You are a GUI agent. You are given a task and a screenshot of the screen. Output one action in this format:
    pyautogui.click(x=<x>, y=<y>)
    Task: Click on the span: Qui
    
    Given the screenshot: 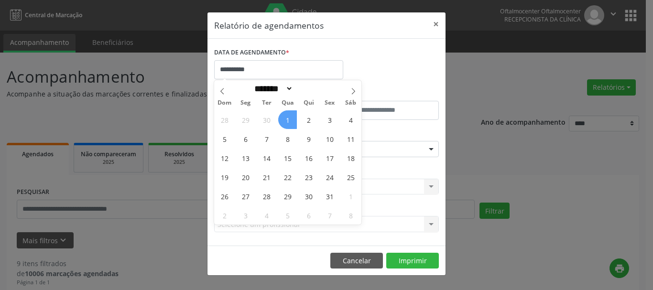 What is the action you would take?
    pyautogui.click(x=309, y=103)
    